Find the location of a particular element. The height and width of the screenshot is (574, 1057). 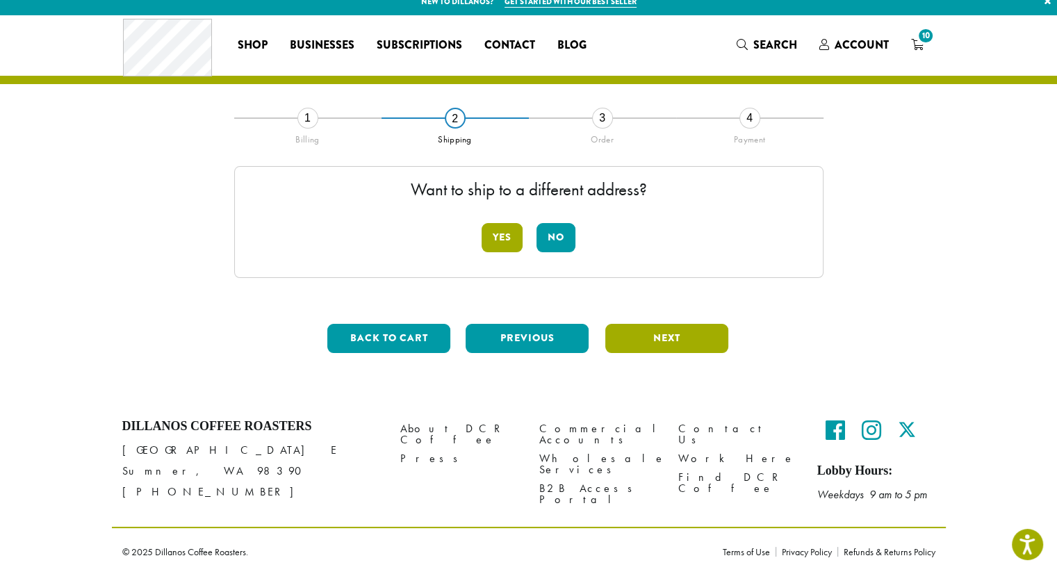

button: Previous is located at coordinates (527, 339).